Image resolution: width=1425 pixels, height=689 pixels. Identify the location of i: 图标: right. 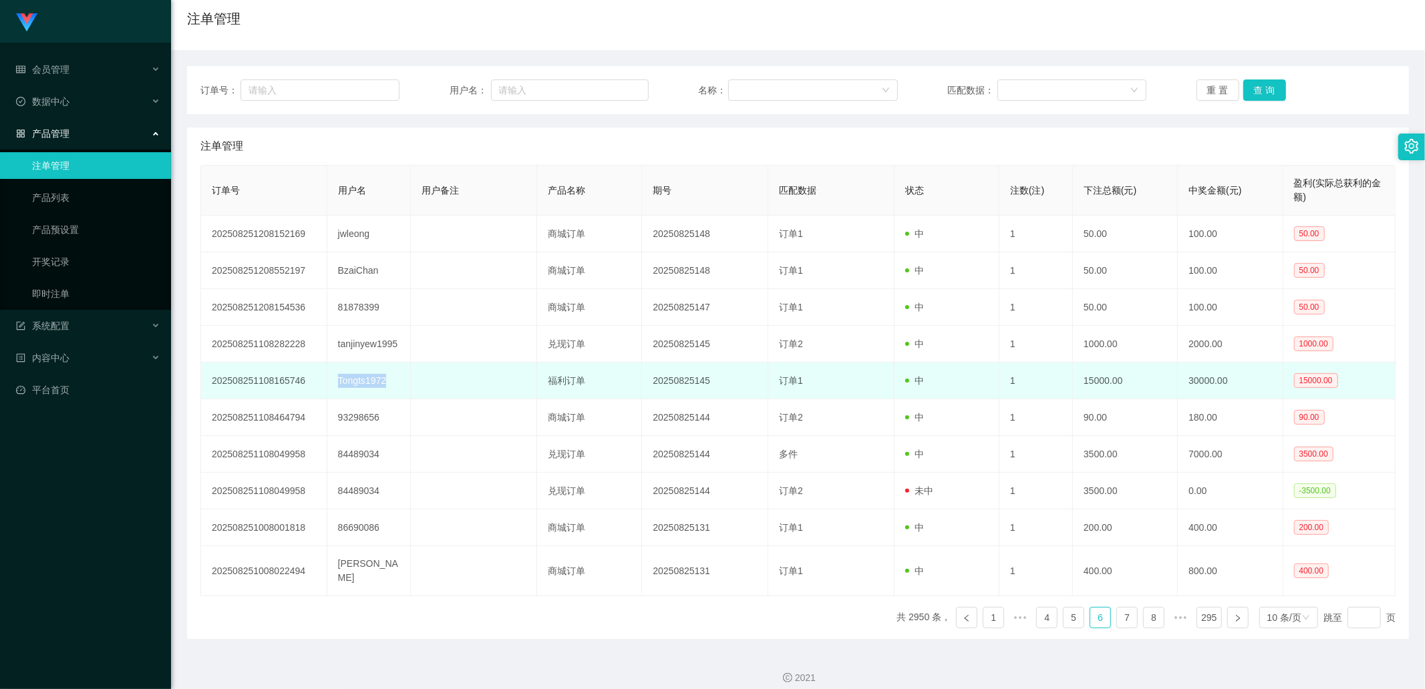
(1238, 619).